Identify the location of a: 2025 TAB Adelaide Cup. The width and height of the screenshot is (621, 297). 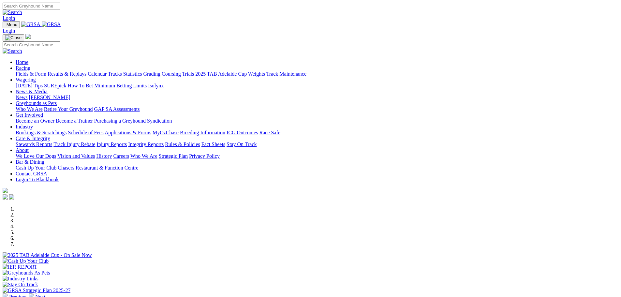
(221, 74).